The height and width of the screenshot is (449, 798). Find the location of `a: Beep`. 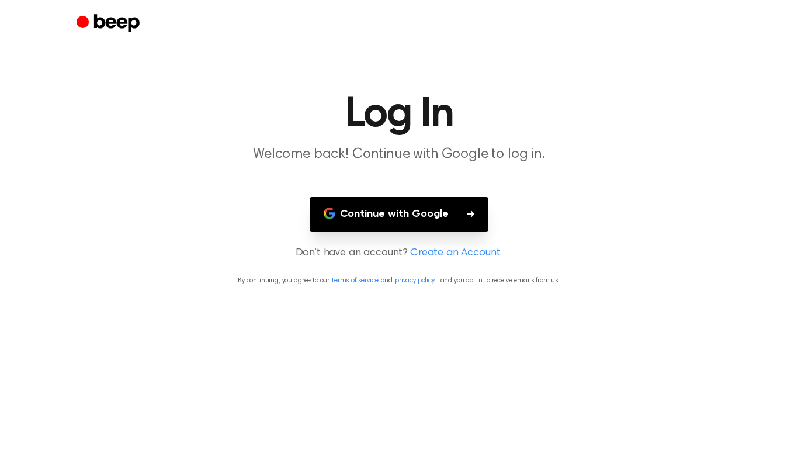

a: Beep is located at coordinates (109, 23).